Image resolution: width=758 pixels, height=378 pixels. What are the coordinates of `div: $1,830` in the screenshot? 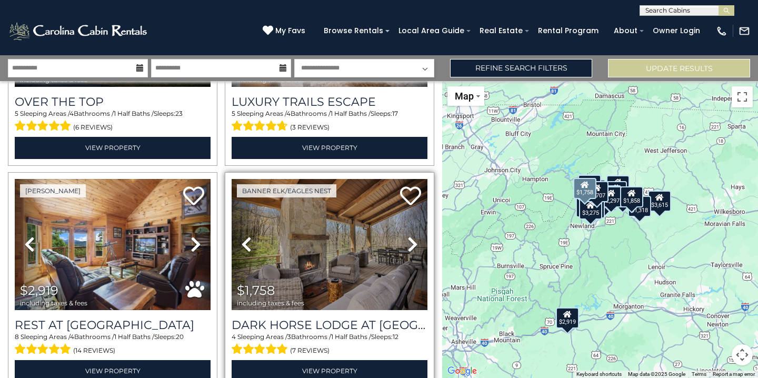 It's located at (588, 207).